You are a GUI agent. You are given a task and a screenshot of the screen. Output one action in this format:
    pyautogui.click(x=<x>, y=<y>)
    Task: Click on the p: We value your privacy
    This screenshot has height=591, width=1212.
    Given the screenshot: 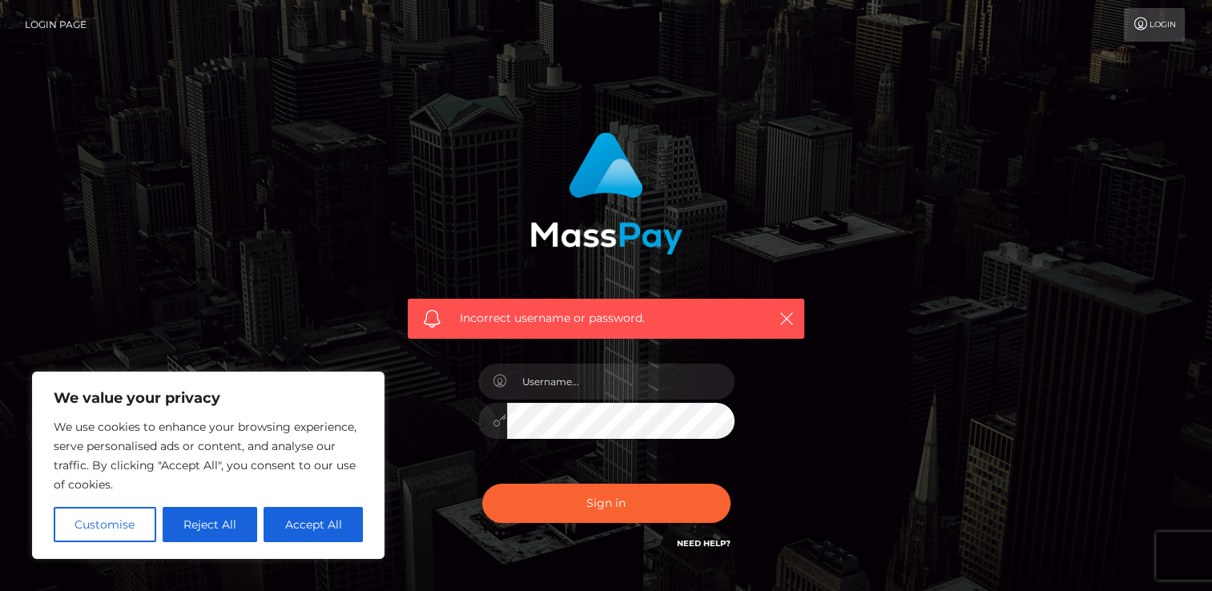 What is the action you would take?
    pyautogui.click(x=208, y=398)
    